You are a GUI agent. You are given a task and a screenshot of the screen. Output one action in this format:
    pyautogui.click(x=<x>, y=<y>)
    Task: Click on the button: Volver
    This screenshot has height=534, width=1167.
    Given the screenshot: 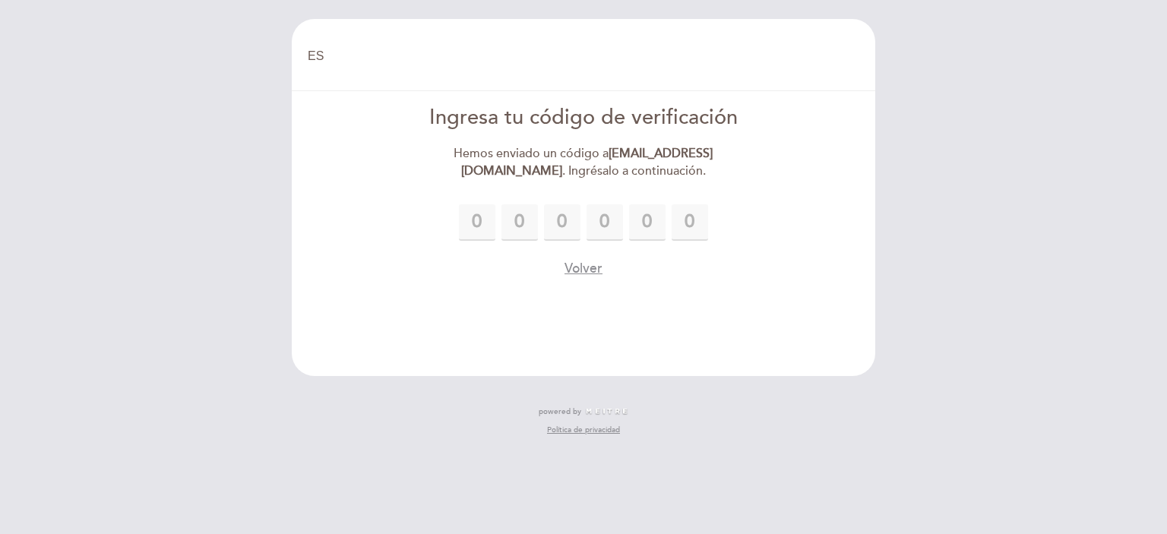 What is the action you would take?
    pyautogui.click(x=584, y=268)
    